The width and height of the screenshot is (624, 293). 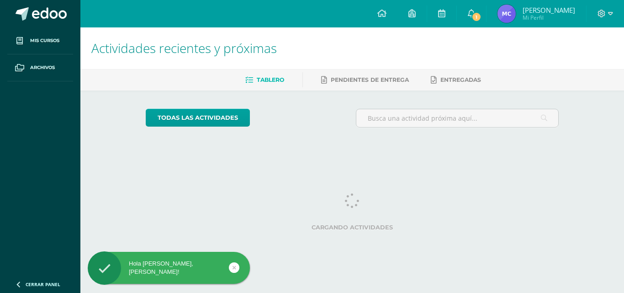 I want to click on a: Mis cursos, so click(x=40, y=41).